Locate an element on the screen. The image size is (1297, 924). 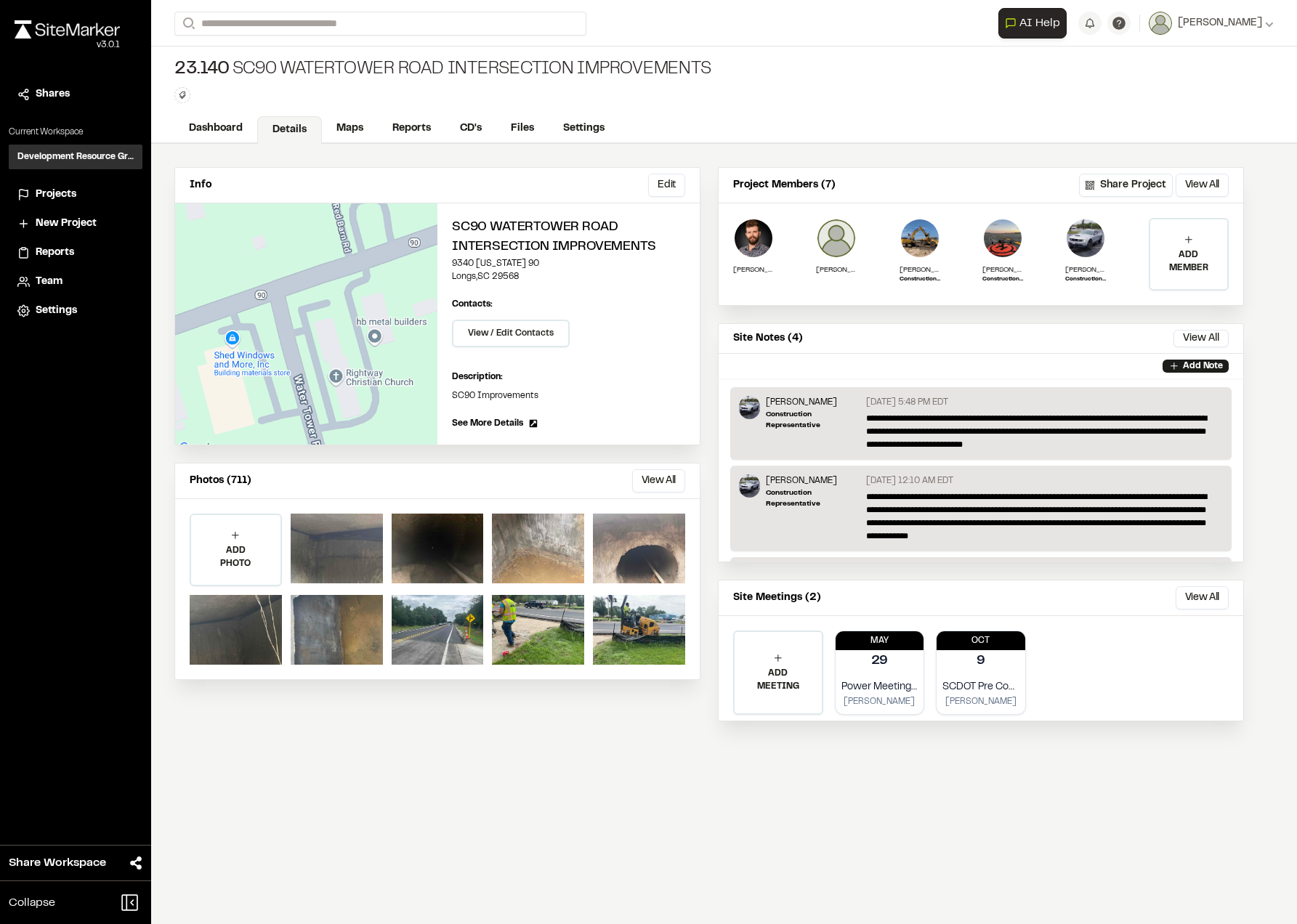
img: Ross Edwards is located at coordinates (920, 238).